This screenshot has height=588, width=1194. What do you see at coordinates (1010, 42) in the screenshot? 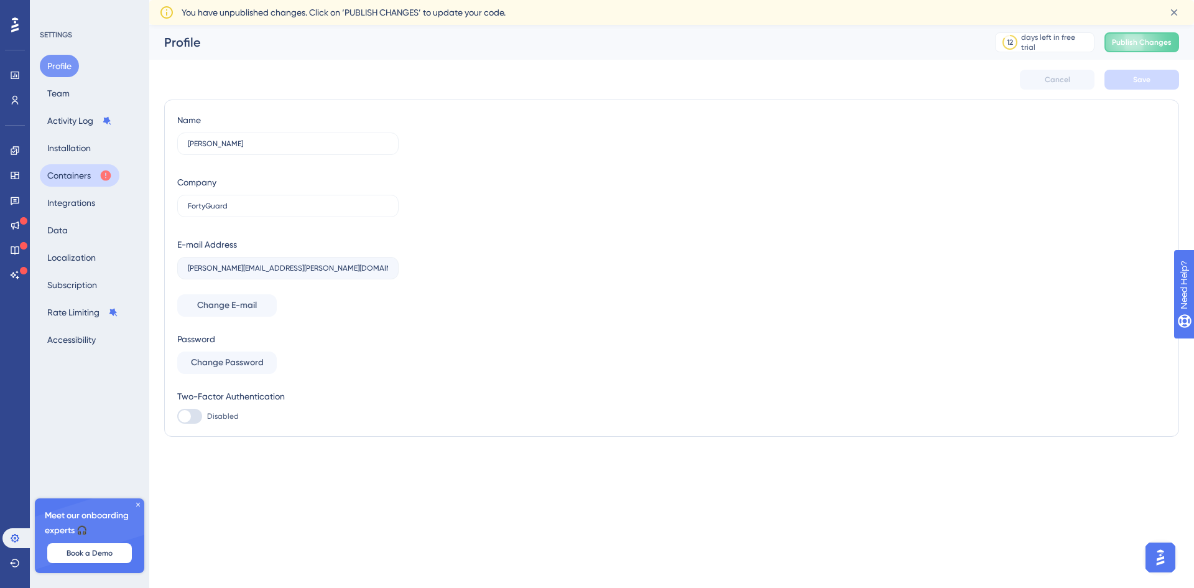
I see `div: 12` at bounding box center [1010, 42].